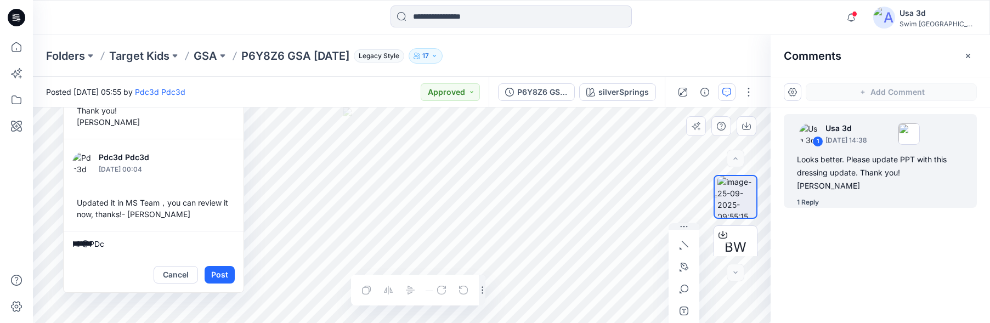 Image resolution: width=990 pixels, height=323 pixels. I want to click on a: Folders, so click(65, 56).